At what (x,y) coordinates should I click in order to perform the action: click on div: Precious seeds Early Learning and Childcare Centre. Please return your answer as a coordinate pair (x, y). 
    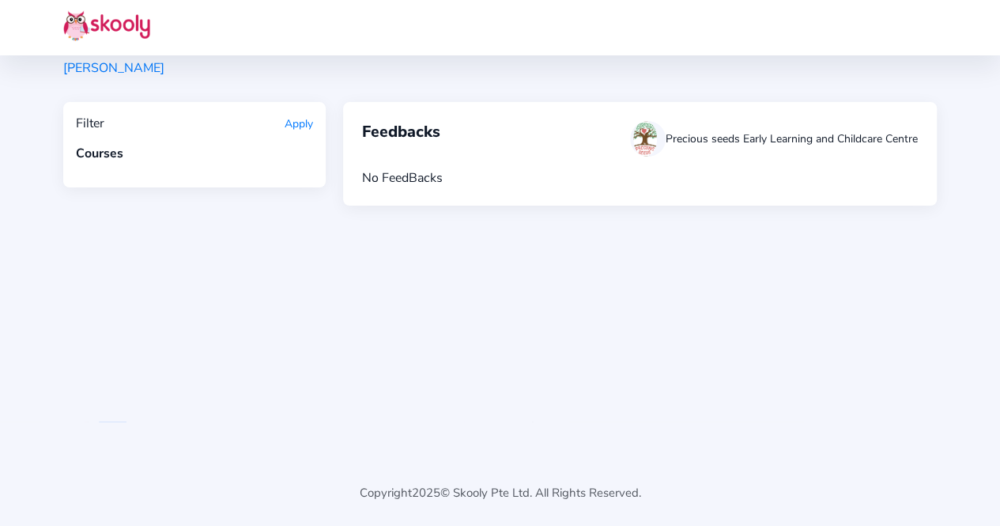
    Looking at the image, I should click on (791, 138).